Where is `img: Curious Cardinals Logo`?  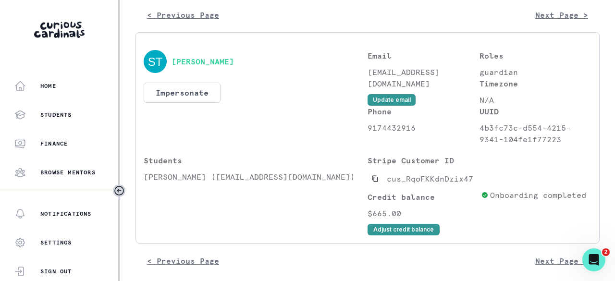
img: Curious Cardinals Logo is located at coordinates (59, 30).